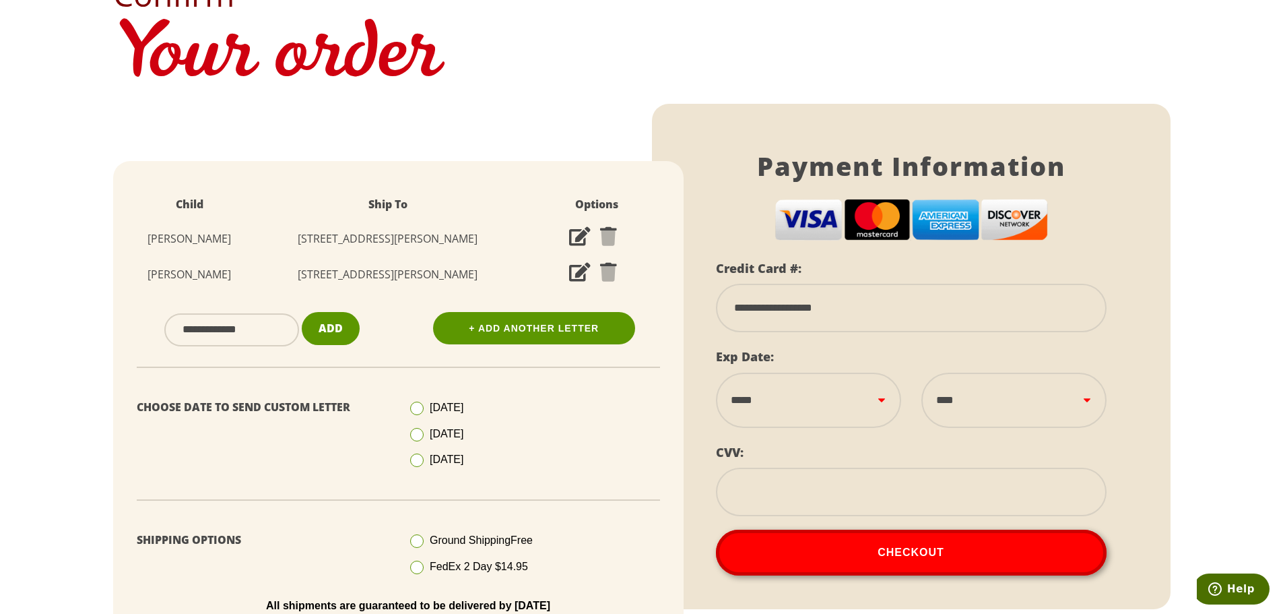 The width and height of the screenshot is (1283, 614). What do you see at coordinates (911, 220) in the screenshot?
I see `img: cc-logos.png` at bounding box center [911, 220].